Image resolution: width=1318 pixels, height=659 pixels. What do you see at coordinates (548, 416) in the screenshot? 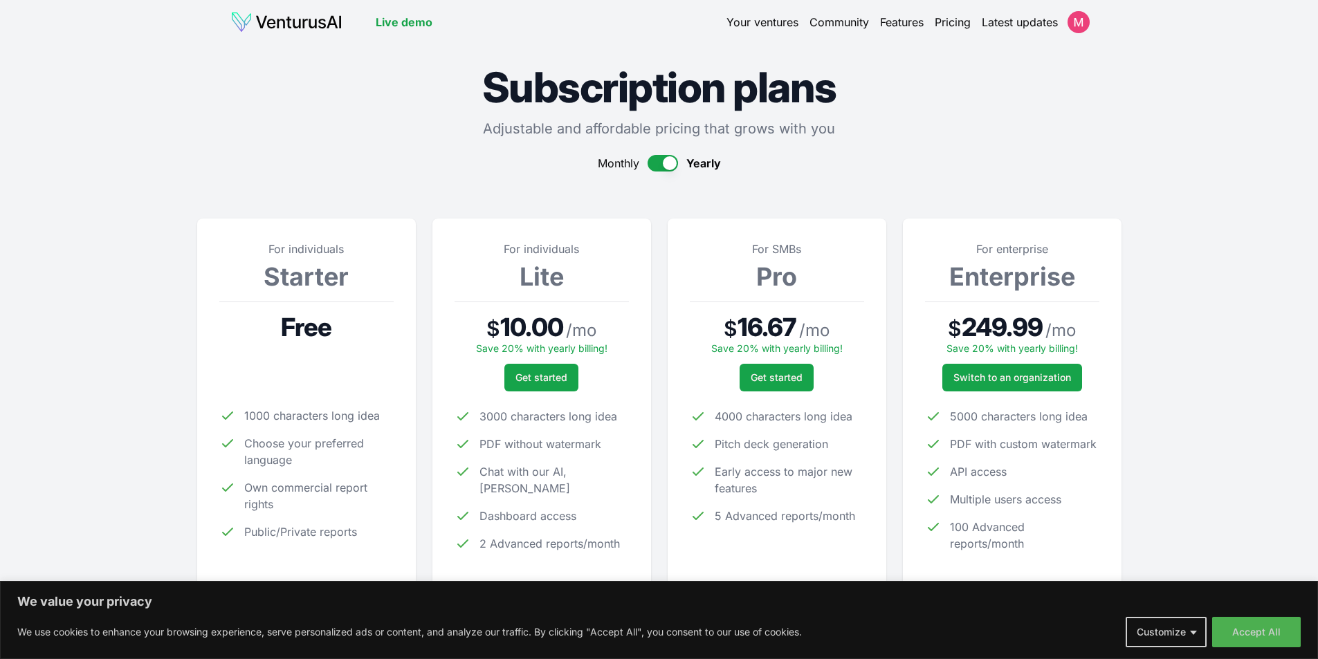
I see `span: 3000 characters long idea` at bounding box center [548, 416].